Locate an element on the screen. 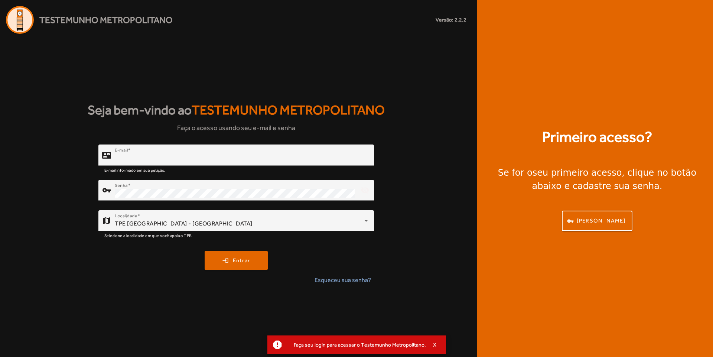 The image size is (713, 357). mat-label: Senha is located at coordinates (121, 185).